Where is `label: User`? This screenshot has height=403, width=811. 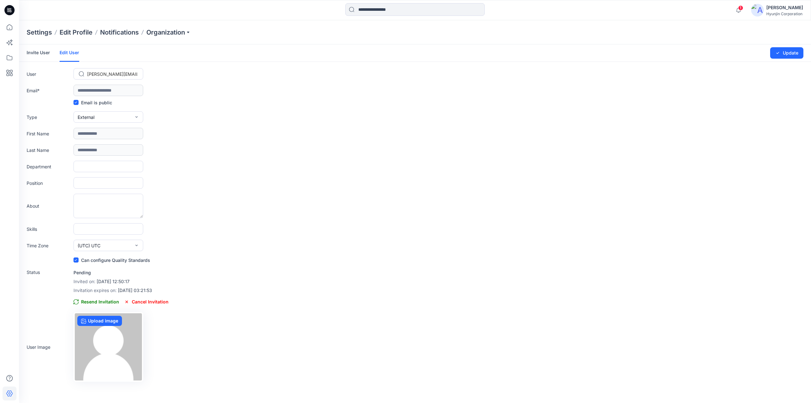 label: User is located at coordinates (49, 74).